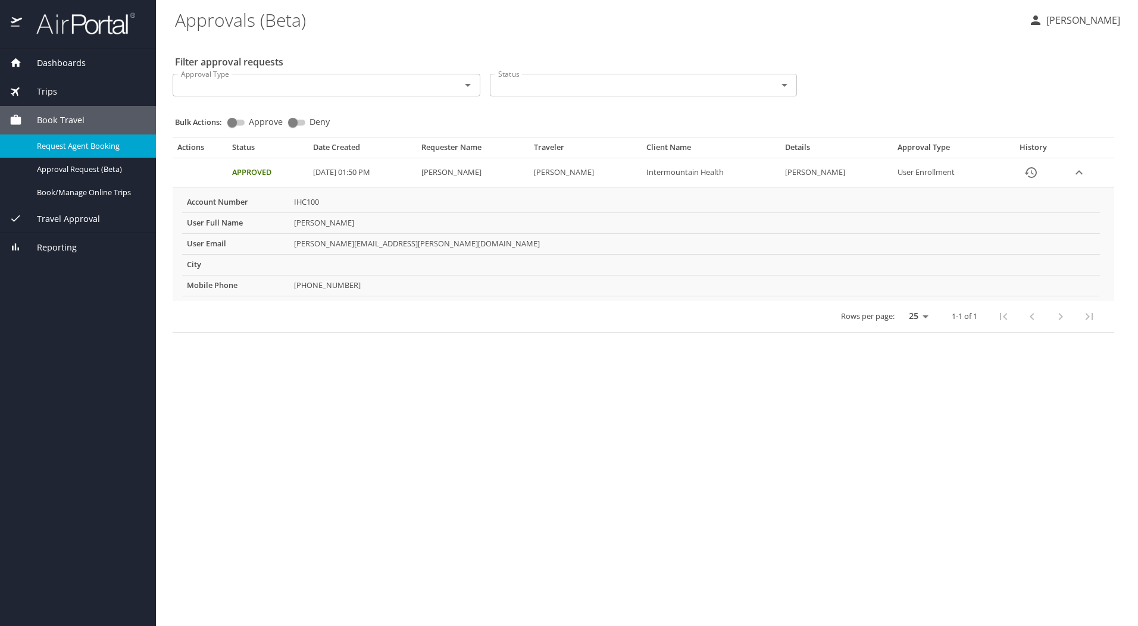 This screenshot has width=1138, height=626. I want to click on button: History, so click(1031, 173).